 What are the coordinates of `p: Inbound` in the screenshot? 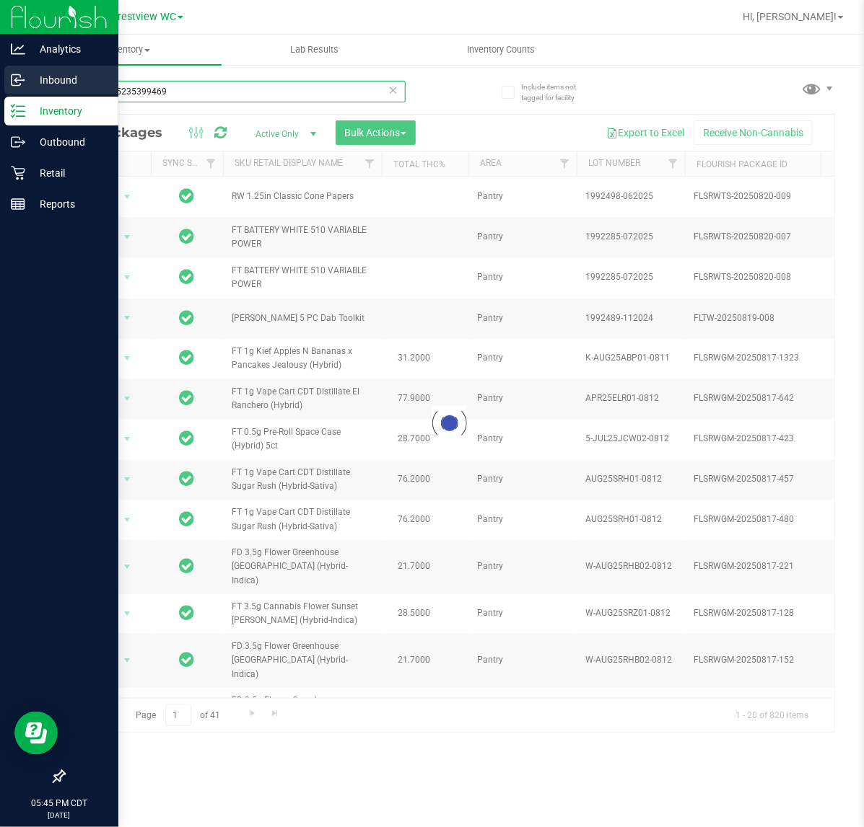 It's located at (69, 80).